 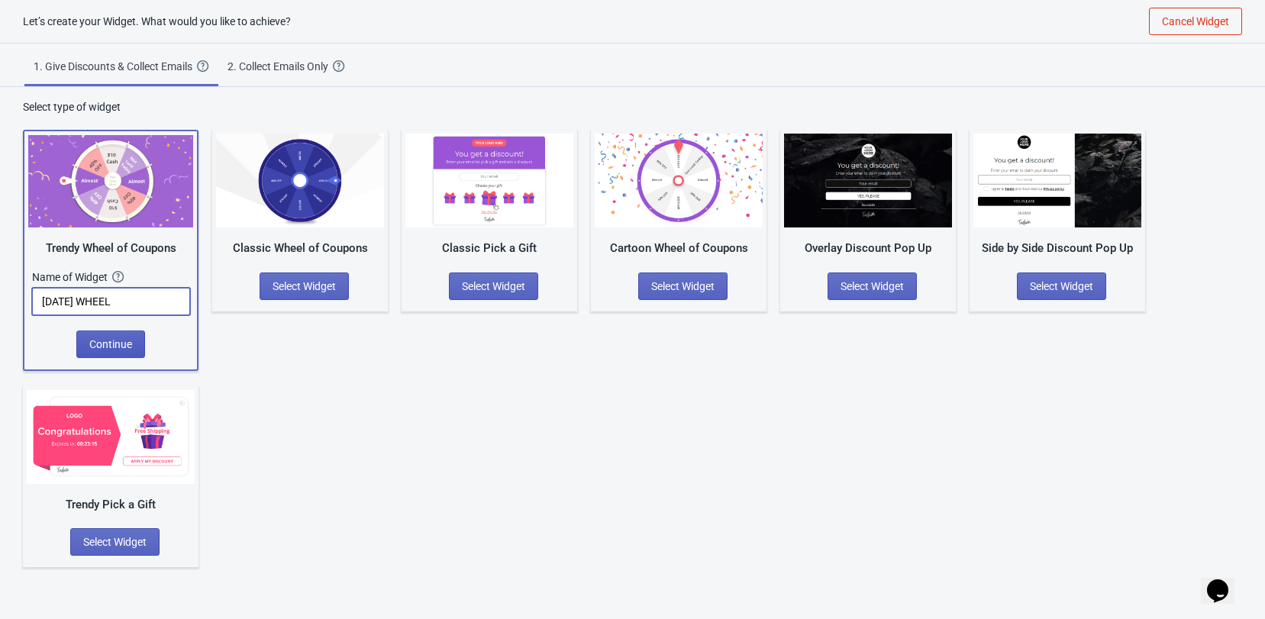 What do you see at coordinates (868, 248) in the screenshot?
I see `div: Overlay Discount Pop Up` at bounding box center [868, 248].